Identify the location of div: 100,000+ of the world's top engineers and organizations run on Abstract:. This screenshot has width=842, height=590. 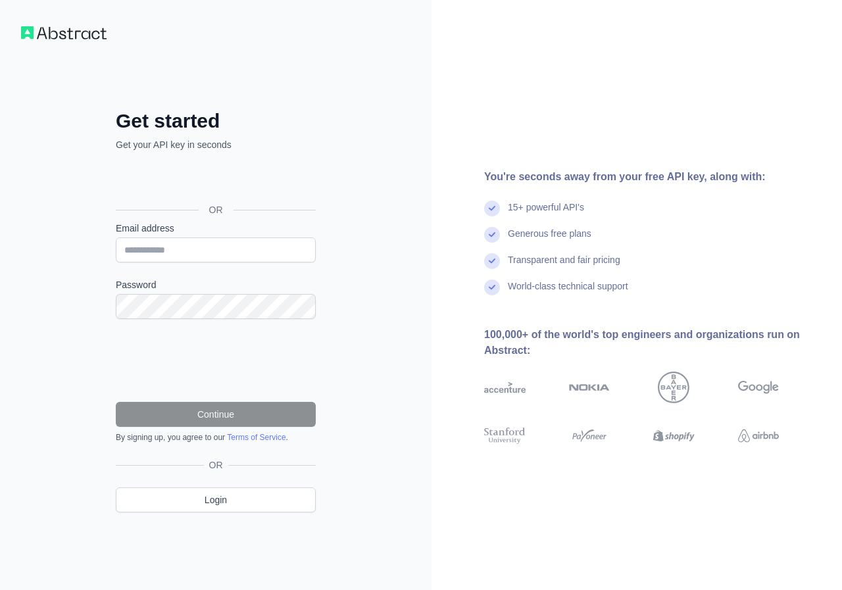
(653, 343).